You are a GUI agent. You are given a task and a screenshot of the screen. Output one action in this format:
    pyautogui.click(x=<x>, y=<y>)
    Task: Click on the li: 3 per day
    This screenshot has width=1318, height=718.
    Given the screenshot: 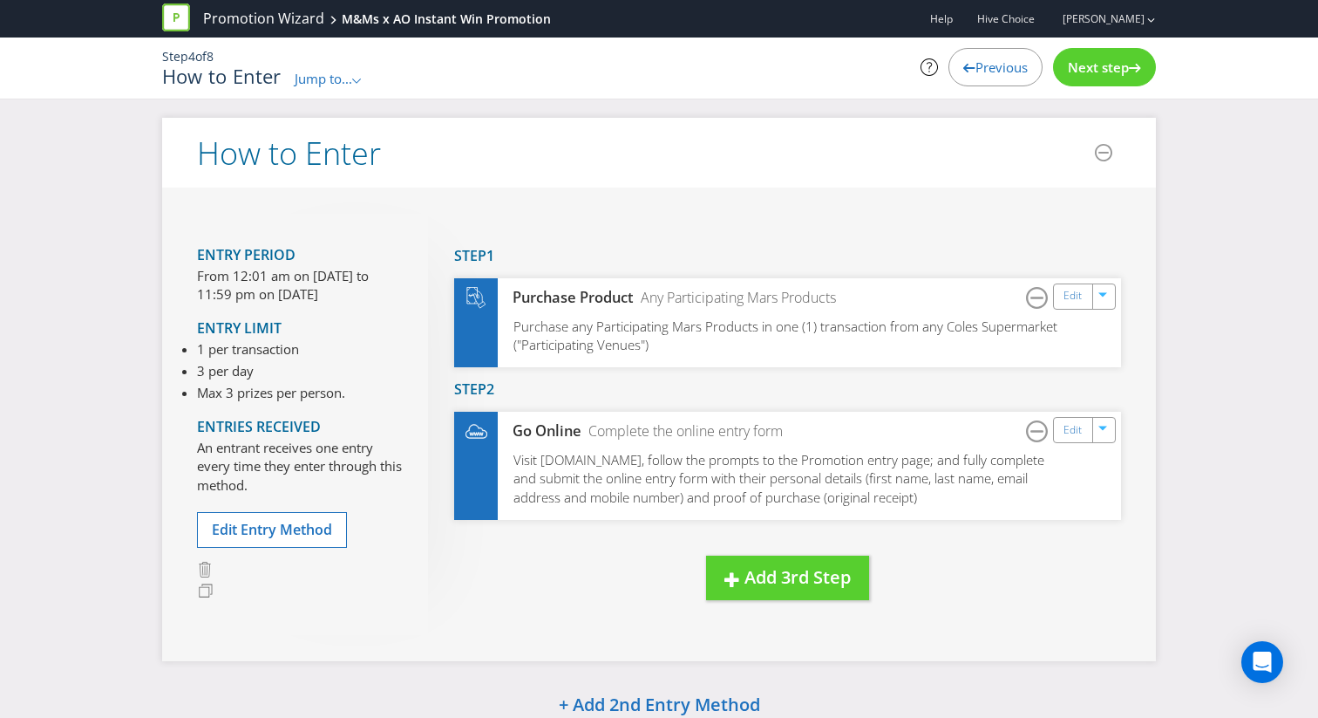 What is the action you would take?
    pyautogui.click(x=271, y=371)
    